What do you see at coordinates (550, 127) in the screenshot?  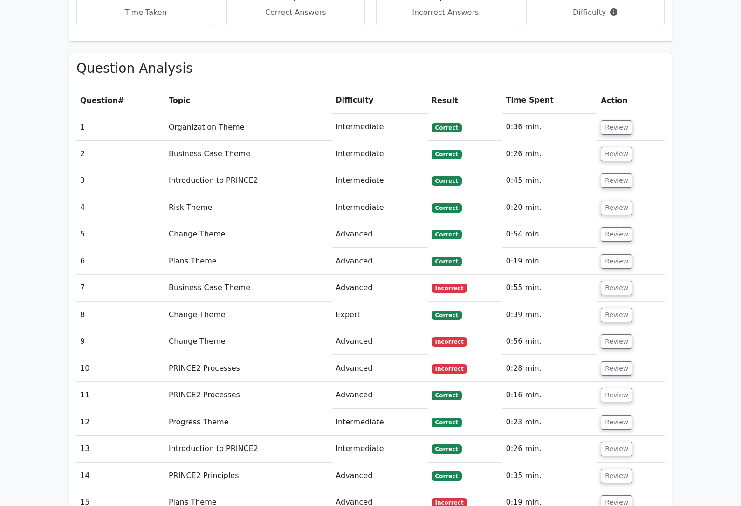 I see `td: 0:36 min.` at bounding box center [550, 127].